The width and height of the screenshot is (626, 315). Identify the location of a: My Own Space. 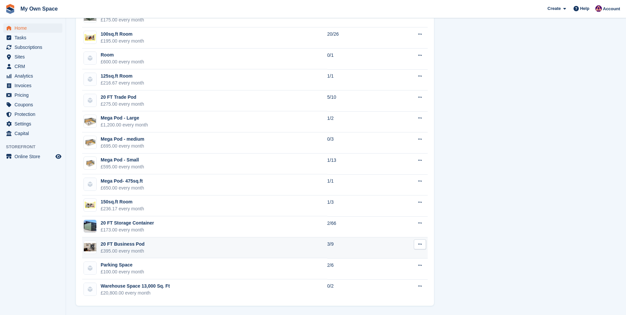
(39, 9).